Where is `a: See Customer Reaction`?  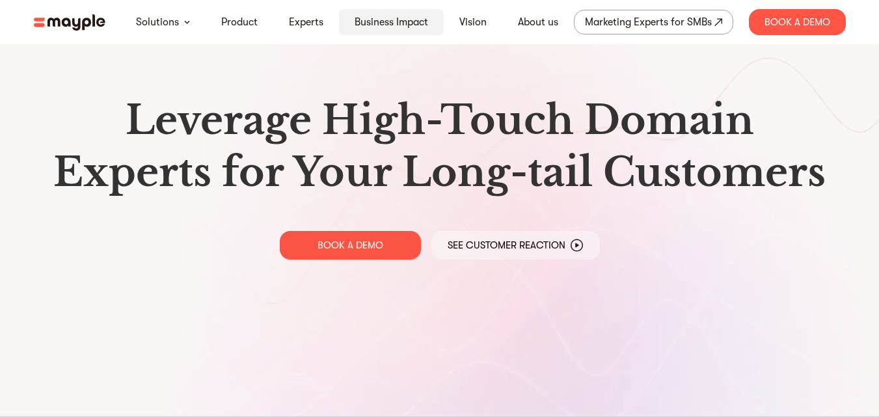 a: See Customer Reaction is located at coordinates (515, 245).